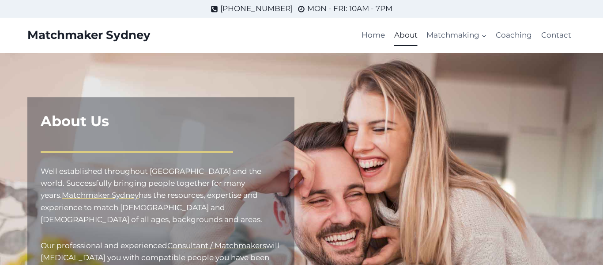 The image size is (603, 265). Describe the element at coordinates (457, 35) in the screenshot. I see `a: Matchmaking` at that location.